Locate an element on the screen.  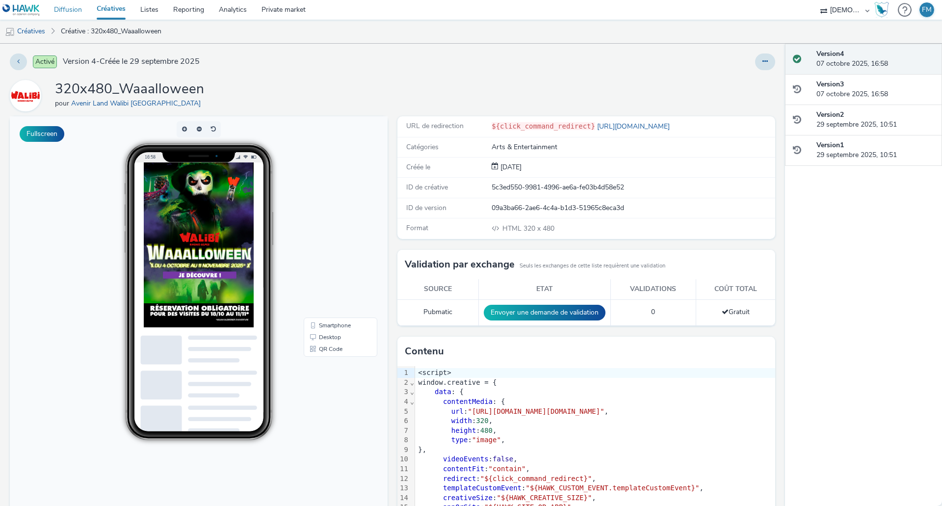
span: creativeSize is located at coordinates (468, 498).